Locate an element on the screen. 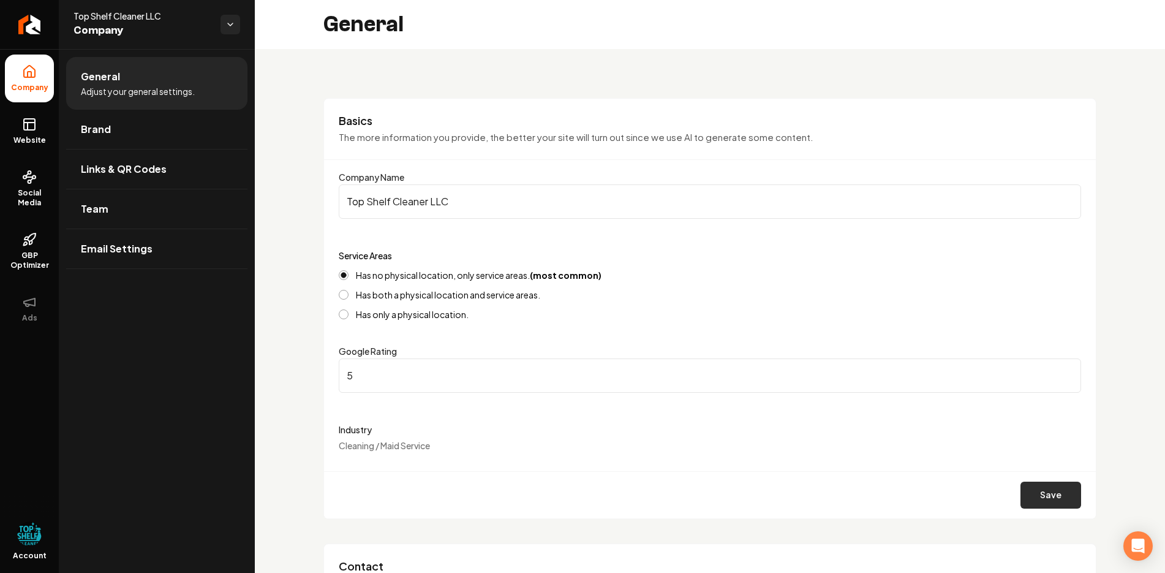 Image resolution: width=1165 pixels, height=573 pixels. a: Website is located at coordinates (29, 131).